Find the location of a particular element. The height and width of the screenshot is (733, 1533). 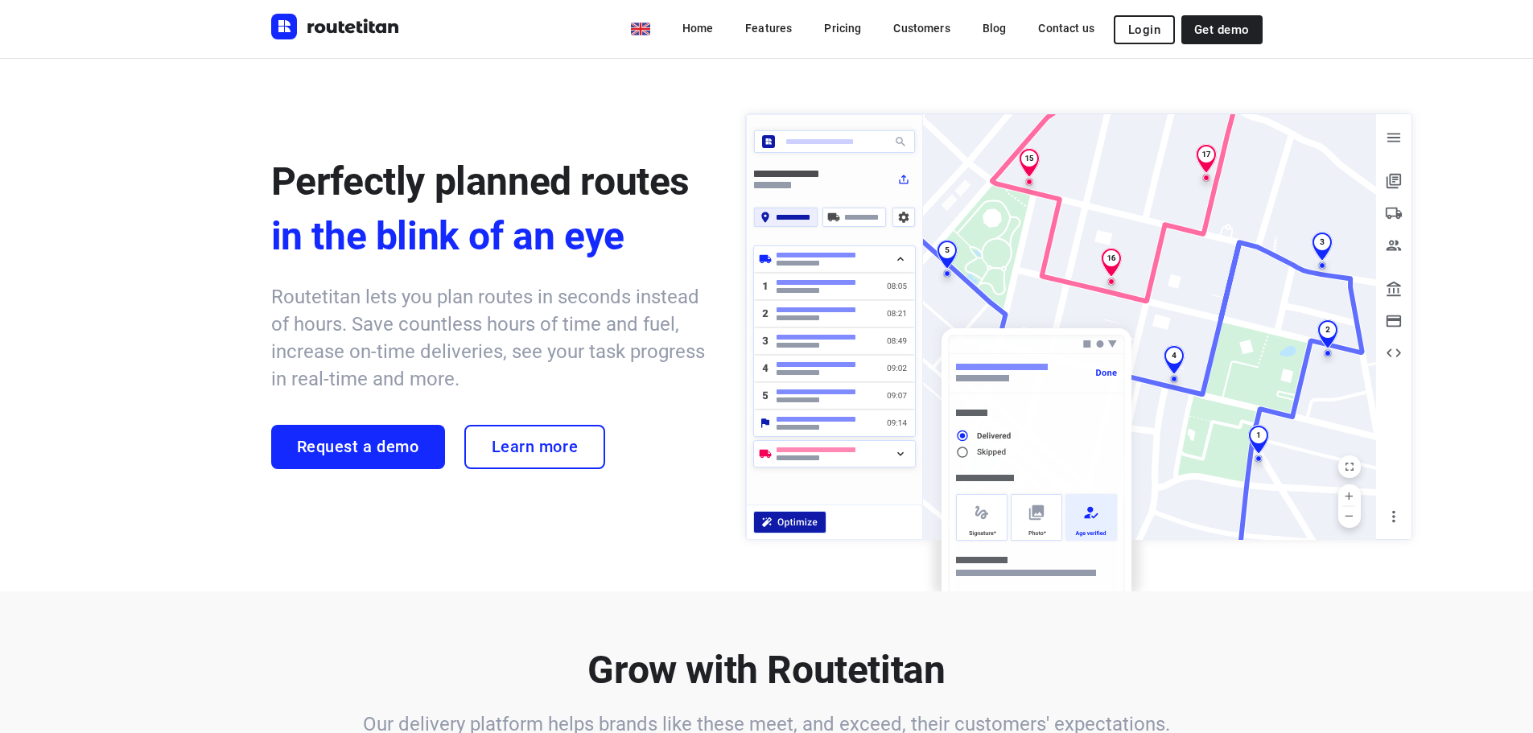

a: Pricing is located at coordinates (842, 28).